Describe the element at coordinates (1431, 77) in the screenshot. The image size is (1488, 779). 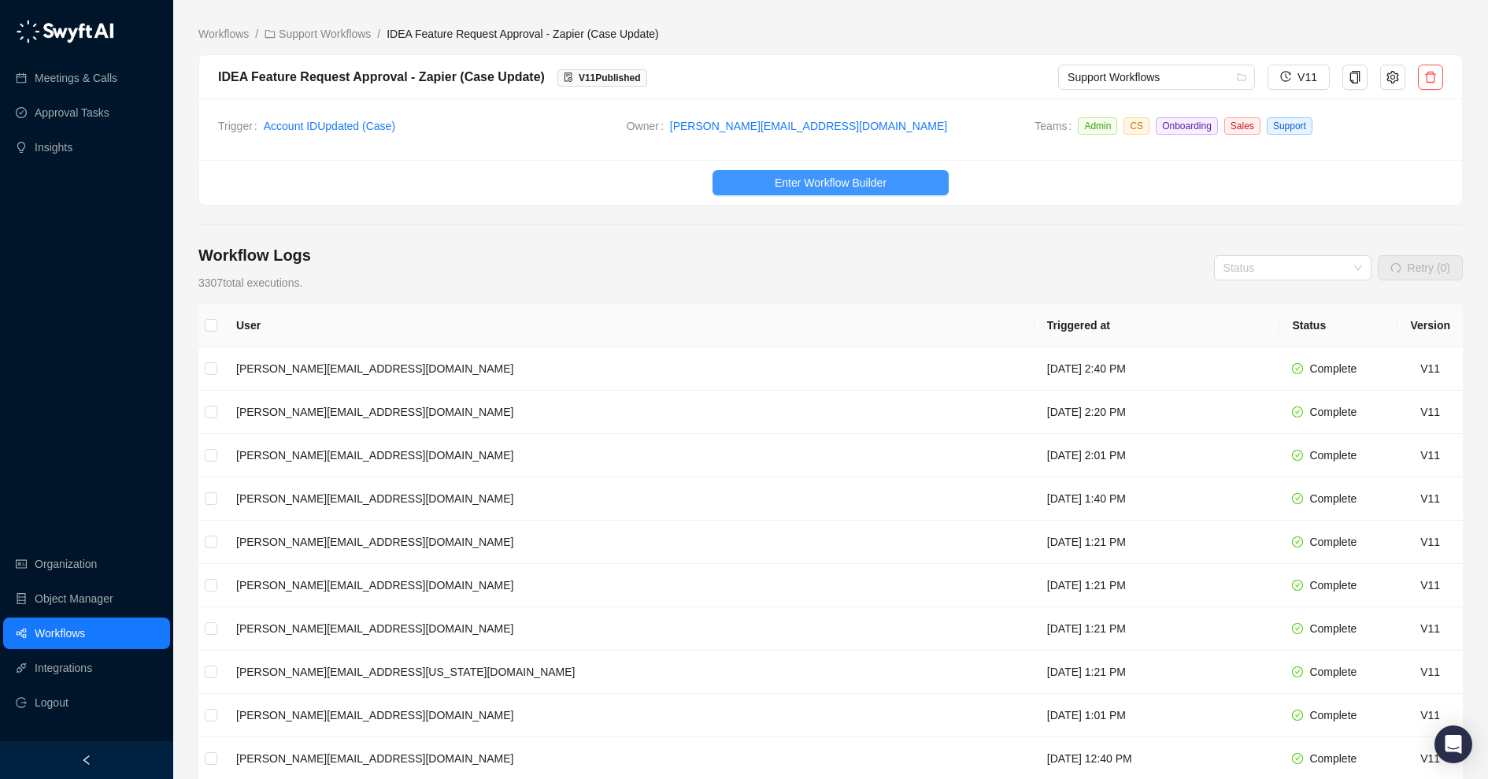
I see `span: delete` at that location.